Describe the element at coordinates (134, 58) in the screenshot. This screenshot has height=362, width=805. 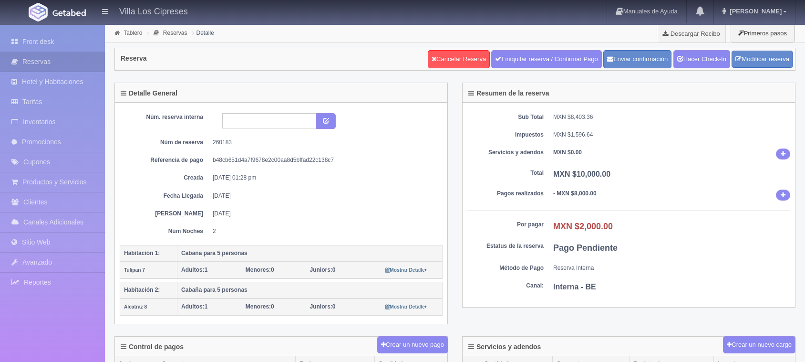
I see `h4: Reserva` at that location.